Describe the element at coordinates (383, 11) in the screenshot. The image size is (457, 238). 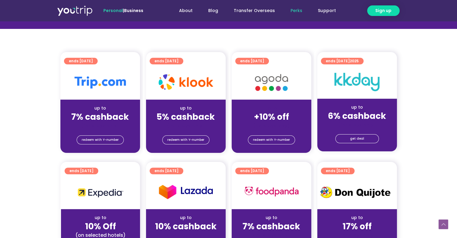
I see `span: Sign up` at that location.